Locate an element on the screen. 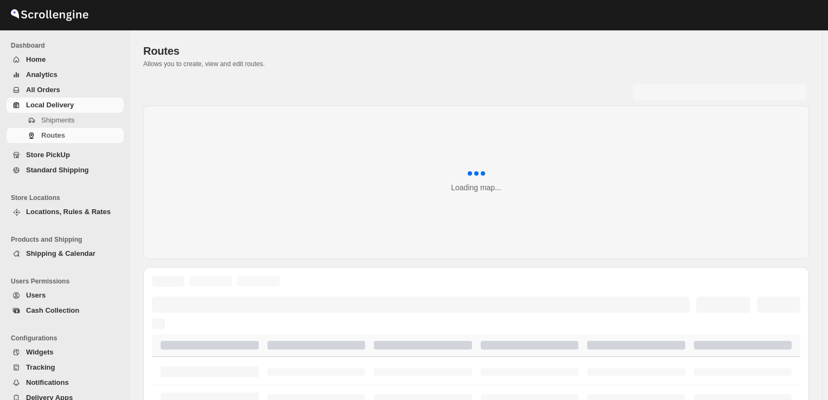  button: Users is located at coordinates (65, 296).